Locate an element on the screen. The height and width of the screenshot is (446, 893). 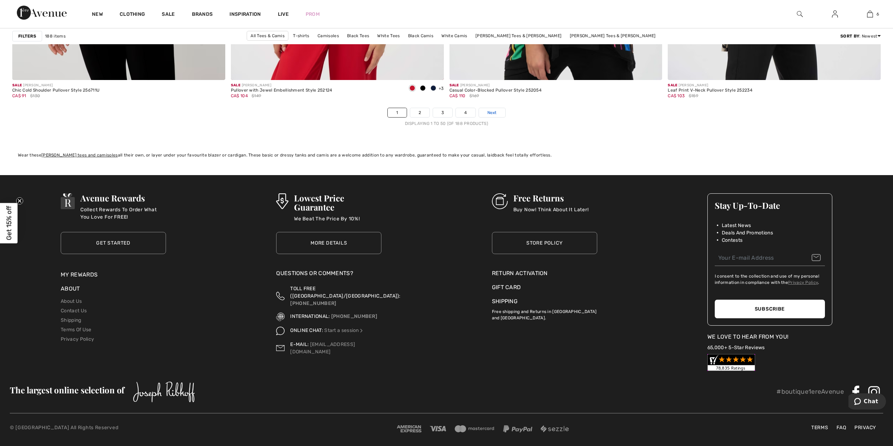
a: Black Tees is located at coordinates (358, 36).